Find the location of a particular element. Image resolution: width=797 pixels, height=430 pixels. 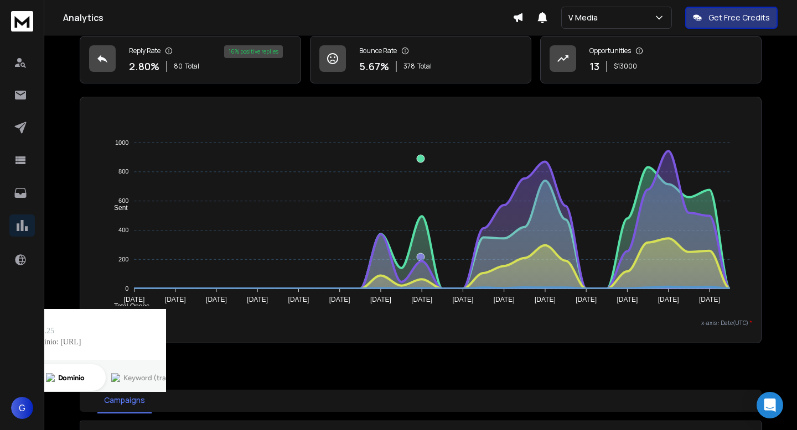

p: Get Free Credits is located at coordinates (738, 18).